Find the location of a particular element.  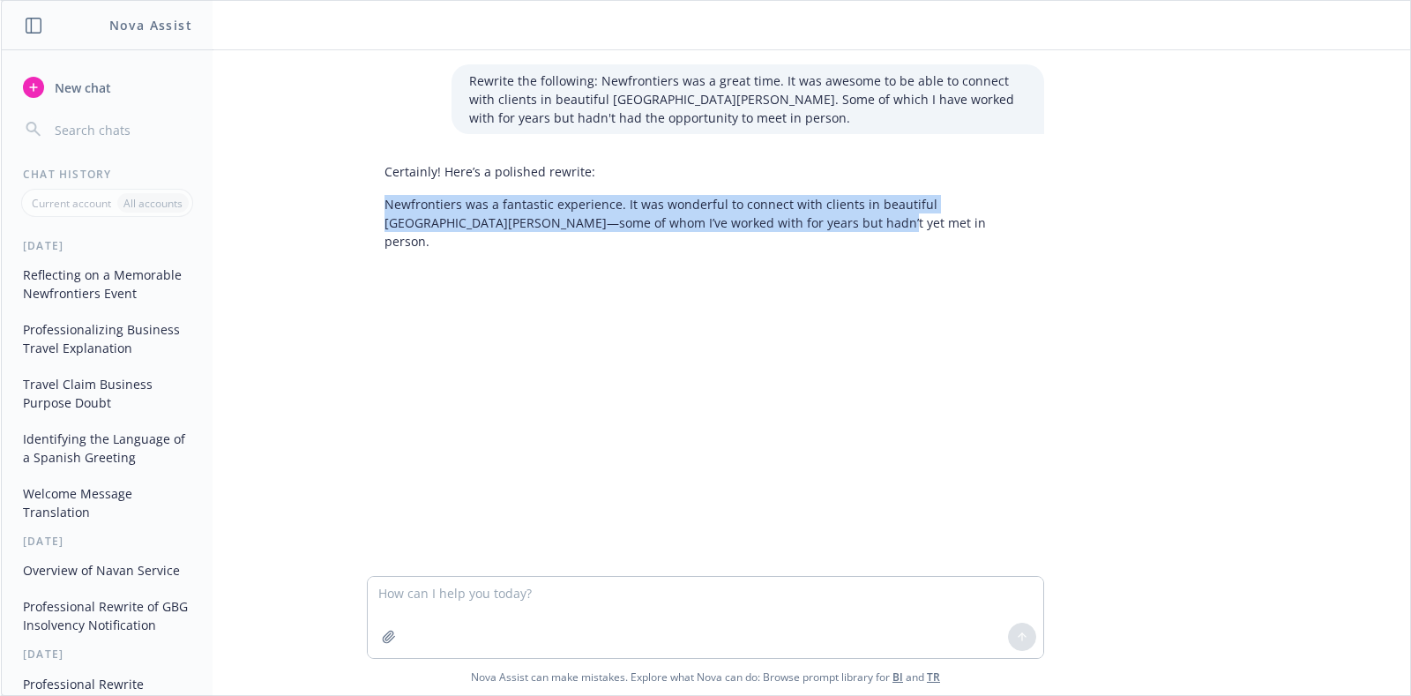

div: Chat History is located at coordinates (107, 174).